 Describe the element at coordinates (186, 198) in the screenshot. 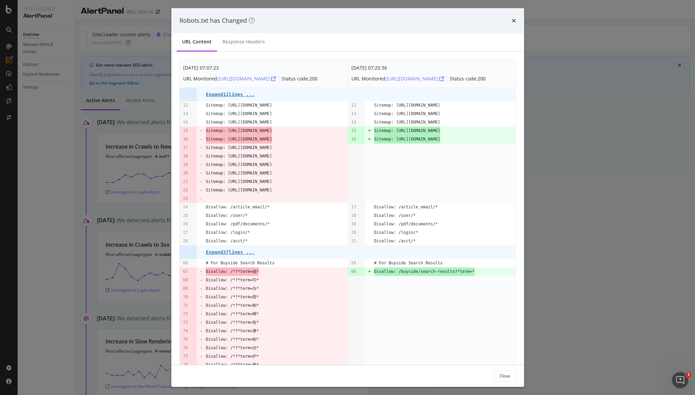

I see `pre: 23` at that location.